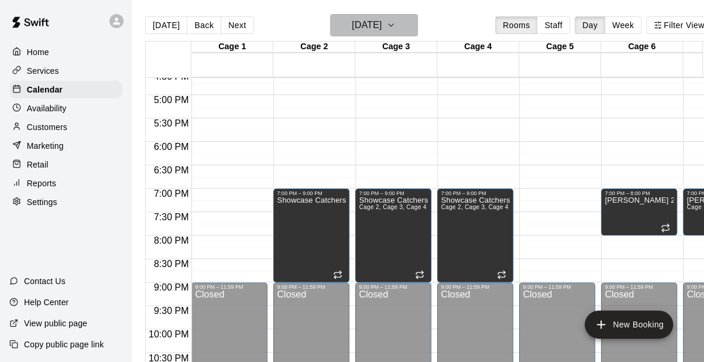  Describe the element at coordinates (66, 90) in the screenshot. I see `a: Calendar` at that location.